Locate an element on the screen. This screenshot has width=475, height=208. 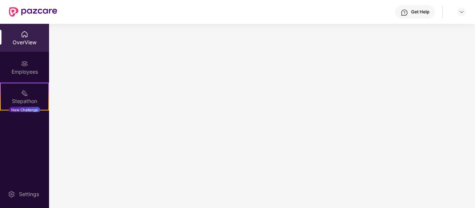
img: svg+xml;base64,PHN2ZyBpZD0iRHJvcGRvd24tMzJ4MzIiIHhtbG5zPSJodHRwOi8vd3d3LnczLm9yZy8yMDAwL3N2ZyIgd2... is located at coordinates (461, 12).